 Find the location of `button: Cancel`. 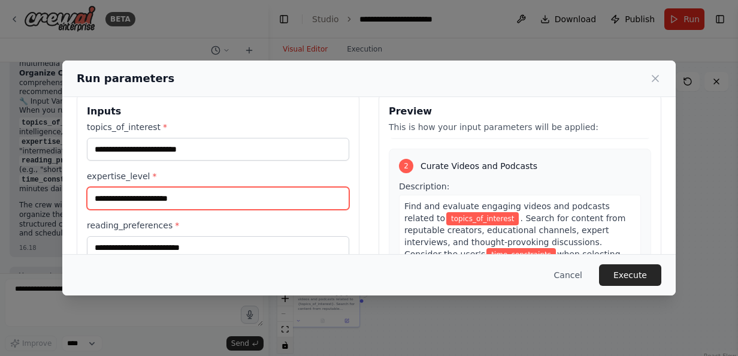

button: Cancel is located at coordinates (568, 275).